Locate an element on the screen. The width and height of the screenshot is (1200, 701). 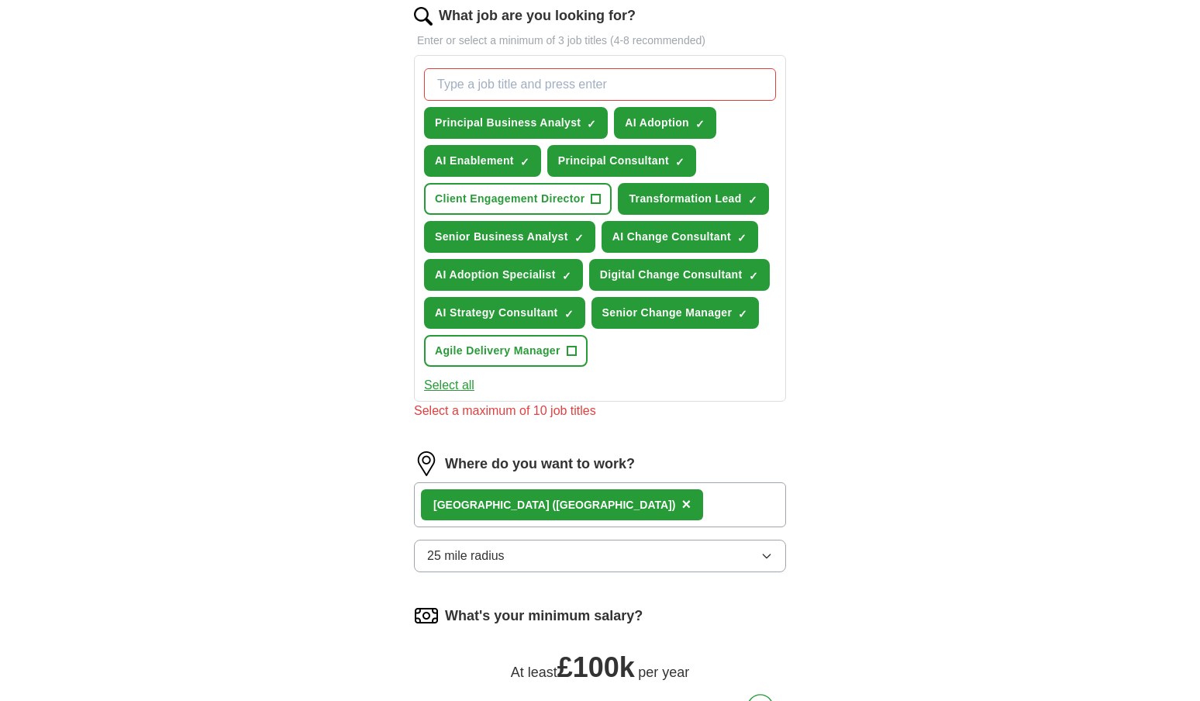
button: AI Enablement✓ is located at coordinates (482, 160).